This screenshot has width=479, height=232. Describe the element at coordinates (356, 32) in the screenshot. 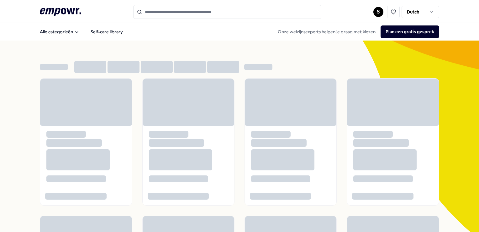

I see `div: Onze welzijnsexperts helpen je graag met kiezen` at that location.